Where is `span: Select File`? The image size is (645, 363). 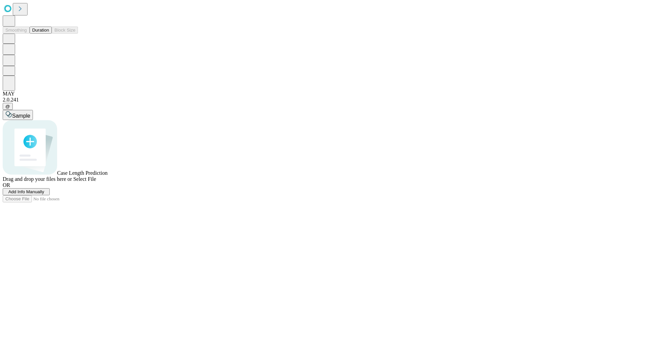 span: Select File is located at coordinates (85, 179).